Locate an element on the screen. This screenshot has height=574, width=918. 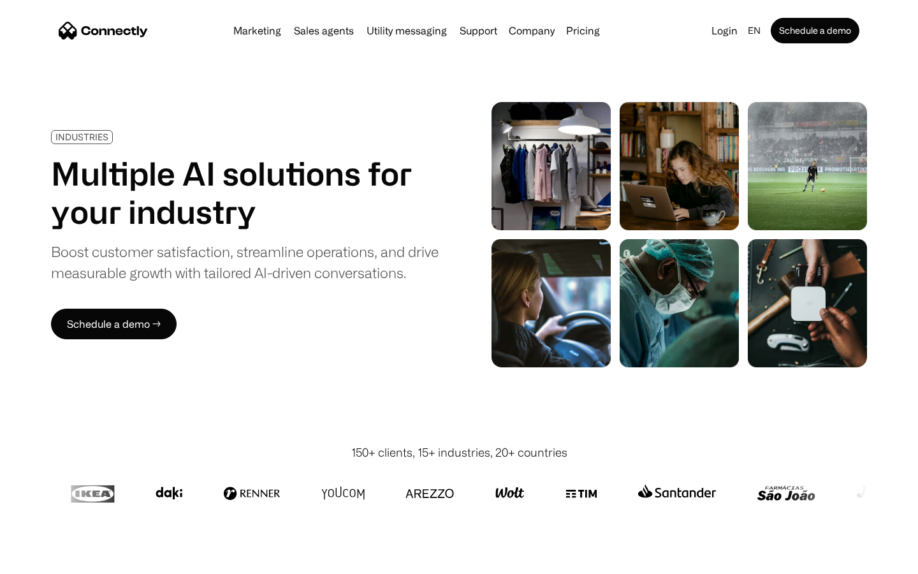
h1: Multiple AI solutions for your industry is located at coordinates (245, 193).